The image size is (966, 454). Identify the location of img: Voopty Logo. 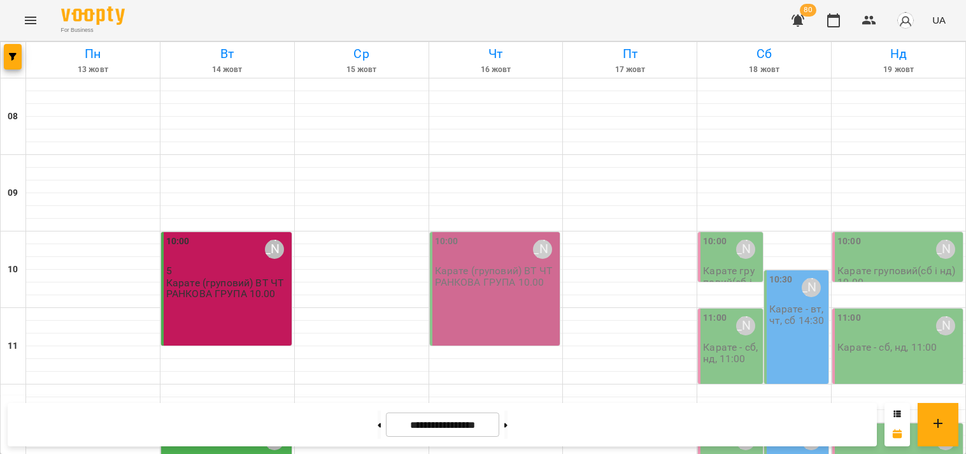
(93, 15).